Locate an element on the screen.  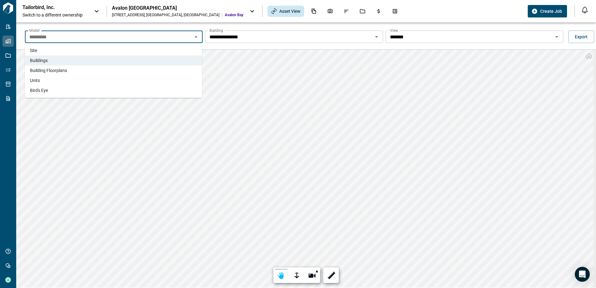
label: View is located at coordinates (394, 30).